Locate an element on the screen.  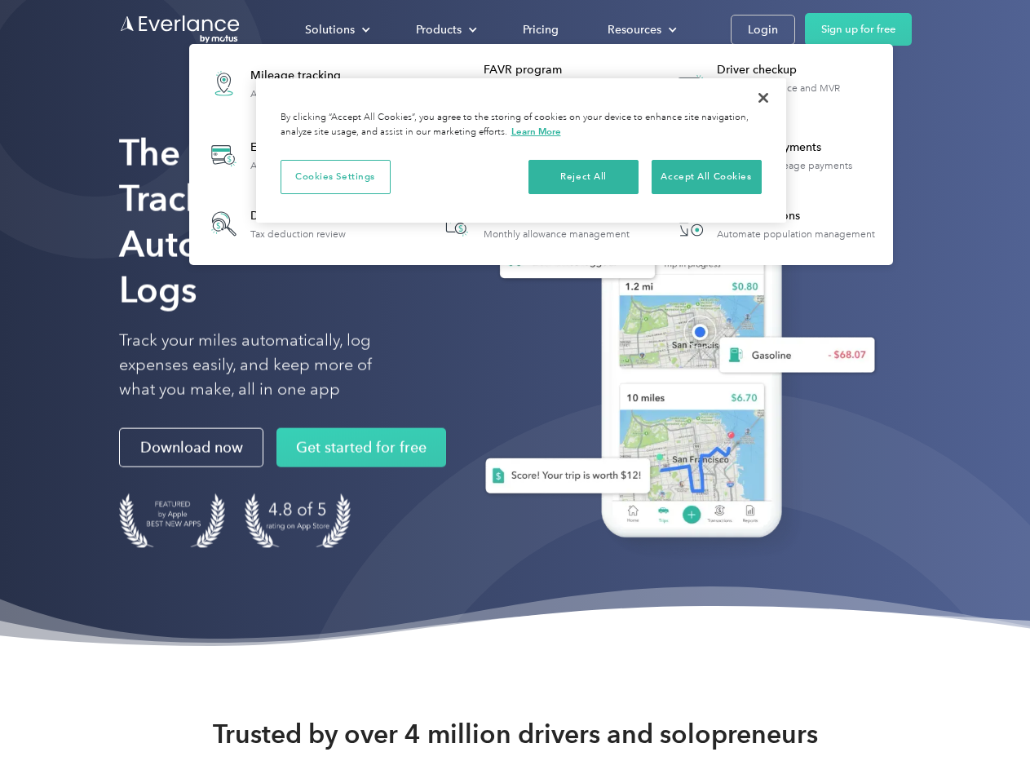
a: Go to homepage is located at coordinates (180, 29).